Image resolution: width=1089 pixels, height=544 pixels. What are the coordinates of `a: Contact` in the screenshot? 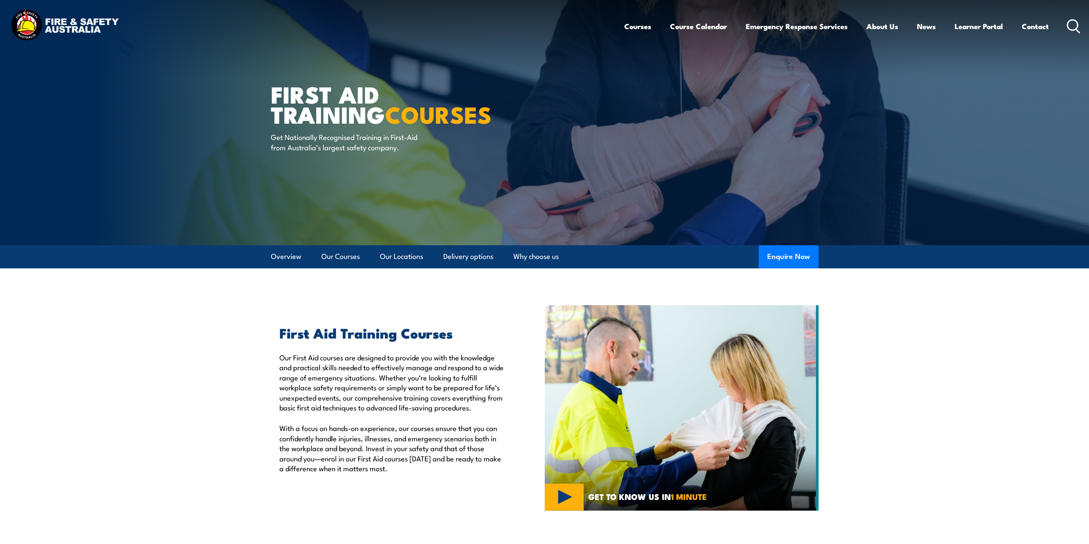 It's located at (1035, 26).